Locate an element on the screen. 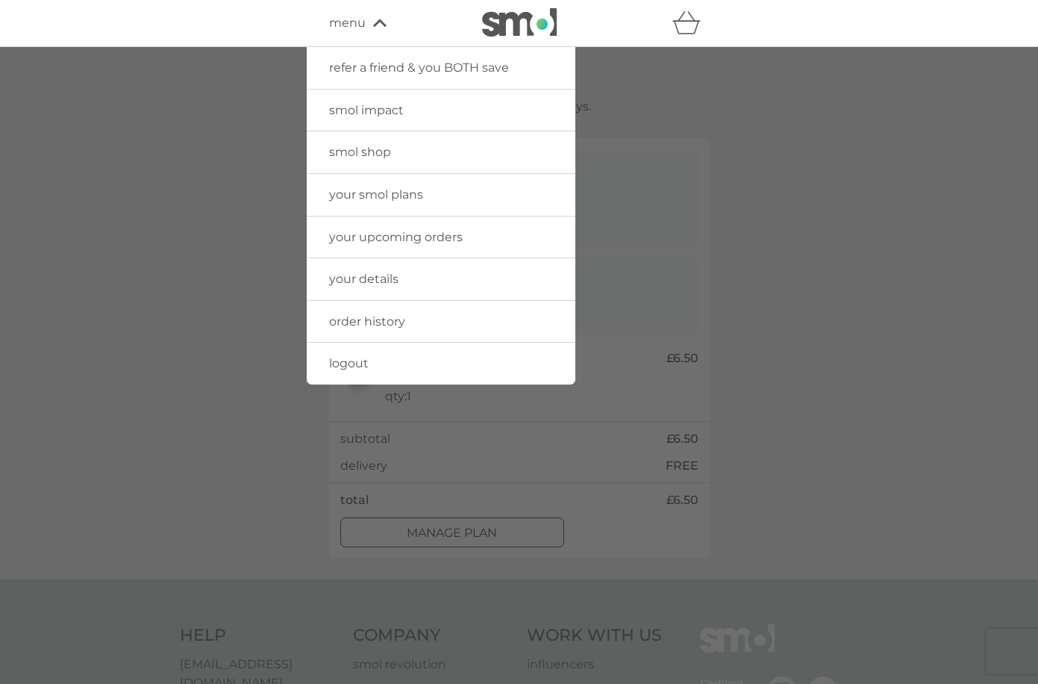 Image resolution: width=1038 pixels, height=684 pixels. span: order history is located at coordinates (367, 321).